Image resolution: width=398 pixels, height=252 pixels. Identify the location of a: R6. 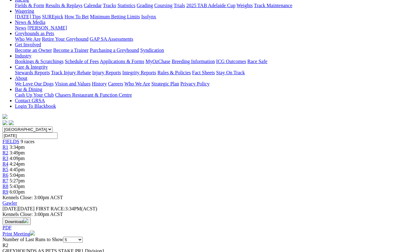
(5, 175).